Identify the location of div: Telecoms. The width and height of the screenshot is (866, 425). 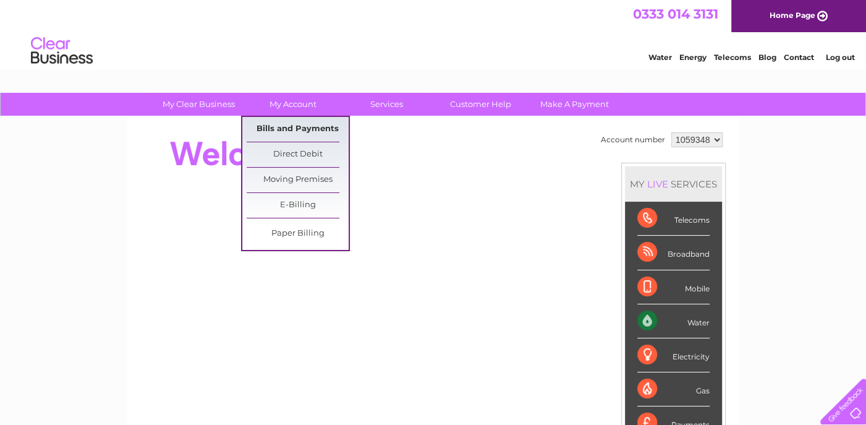
(673, 218).